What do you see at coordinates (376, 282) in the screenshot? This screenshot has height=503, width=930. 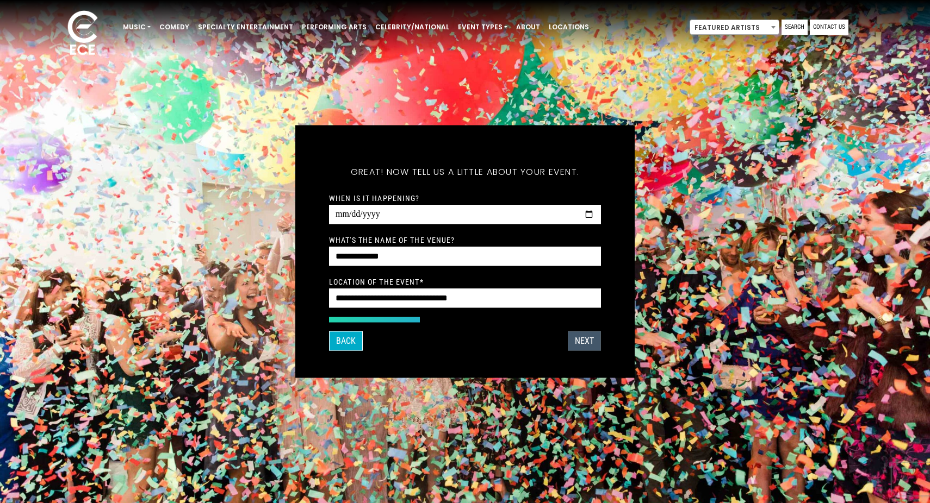 I see `label: Location of the event` at bounding box center [376, 282].